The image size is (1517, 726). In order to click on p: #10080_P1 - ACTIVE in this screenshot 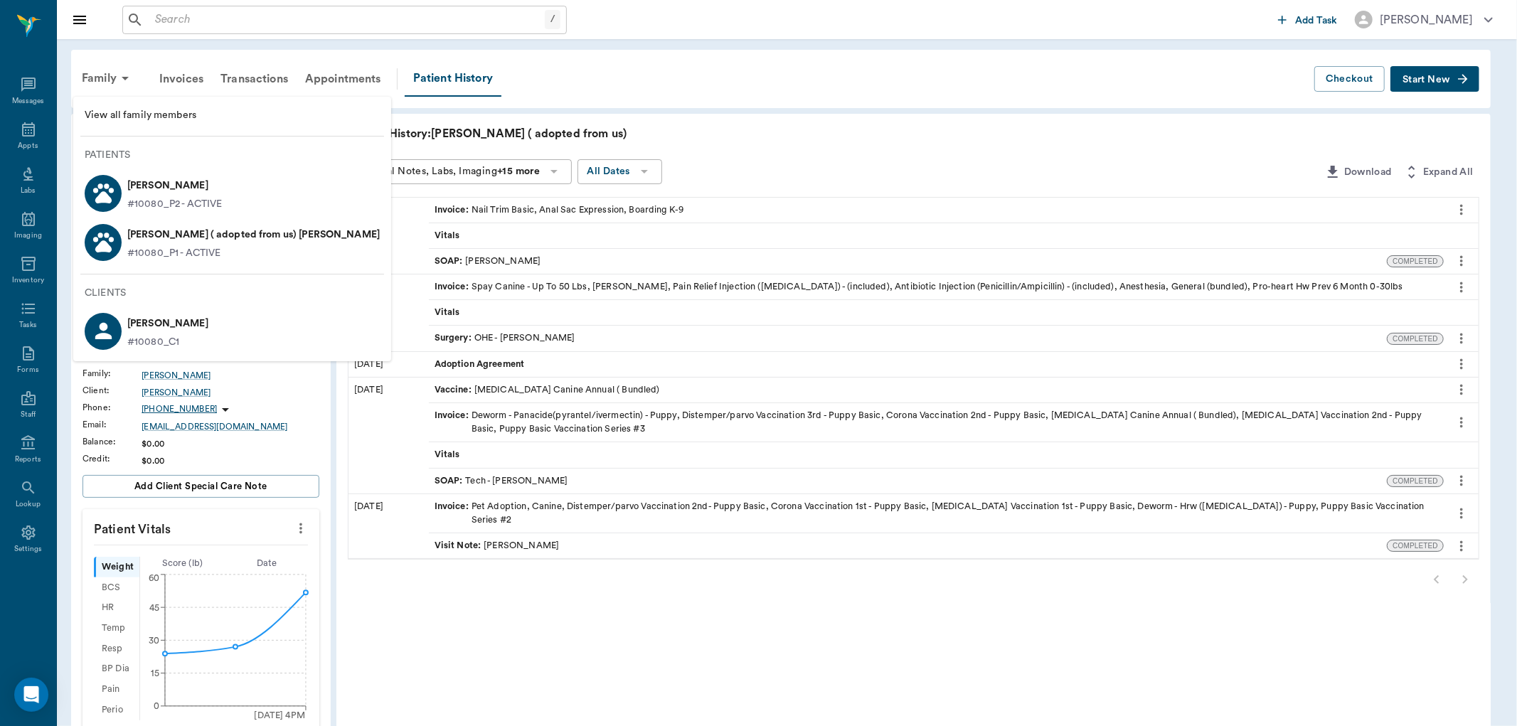, I will do `click(174, 253)`.